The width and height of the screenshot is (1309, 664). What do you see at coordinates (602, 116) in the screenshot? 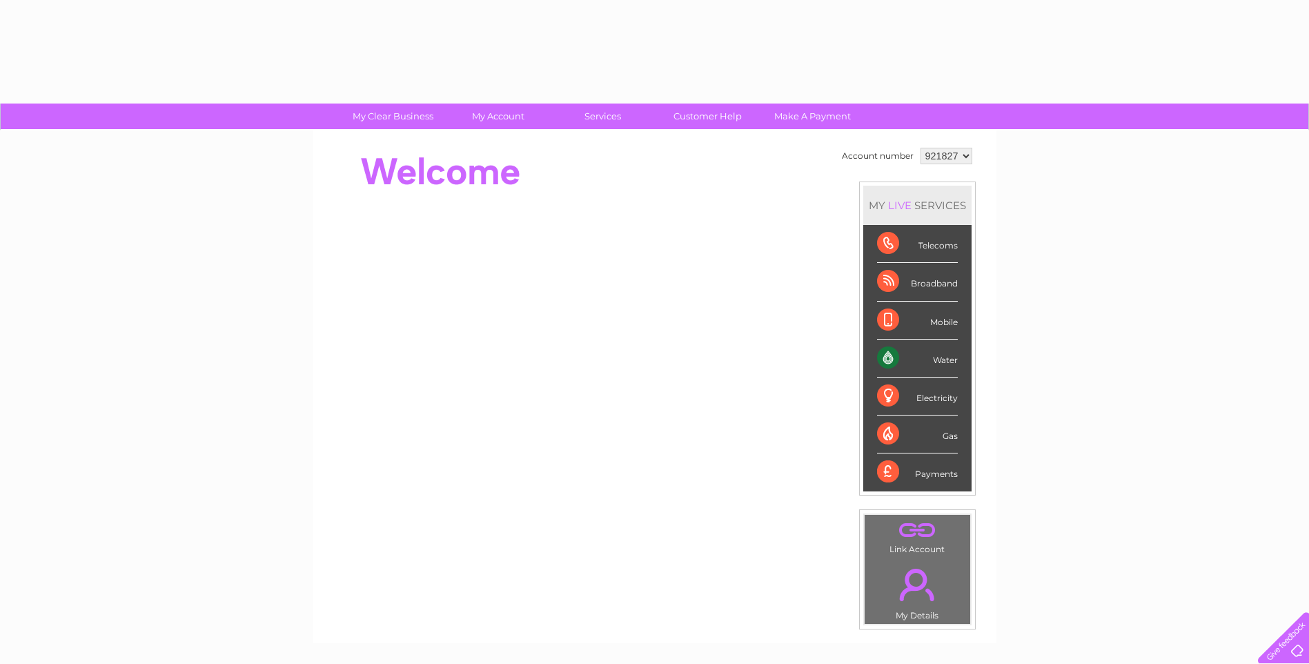
I see `a: Services` at bounding box center [602, 116].